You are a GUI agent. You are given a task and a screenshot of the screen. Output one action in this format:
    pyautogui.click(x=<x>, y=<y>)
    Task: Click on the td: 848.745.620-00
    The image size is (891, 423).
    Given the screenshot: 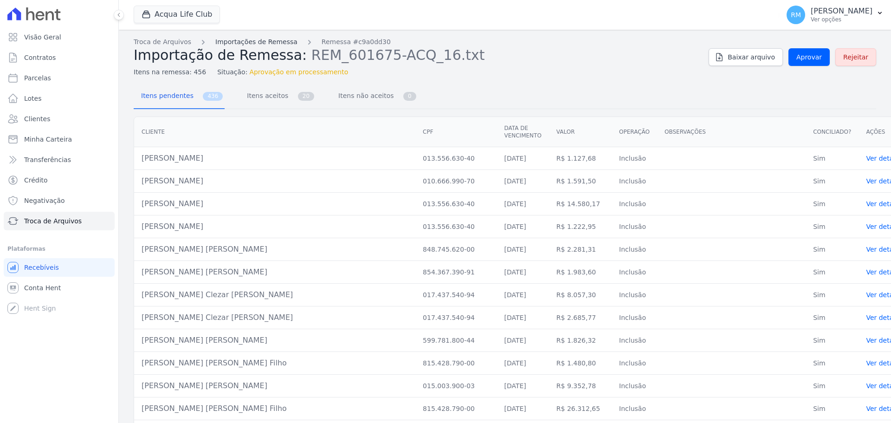 What is the action you would take?
    pyautogui.click(x=456, y=249)
    